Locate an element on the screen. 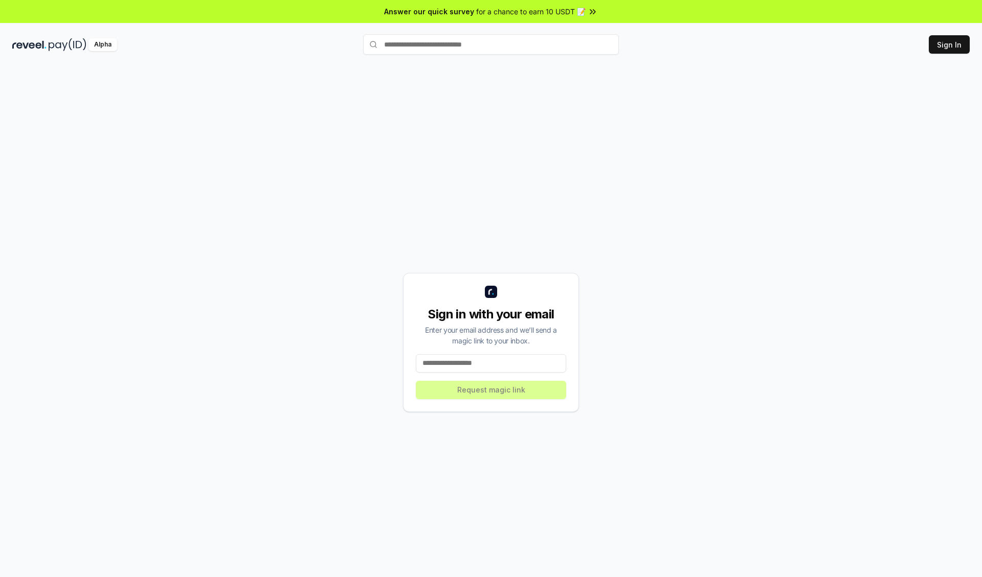  span: Answer our quick survey is located at coordinates (429, 11).